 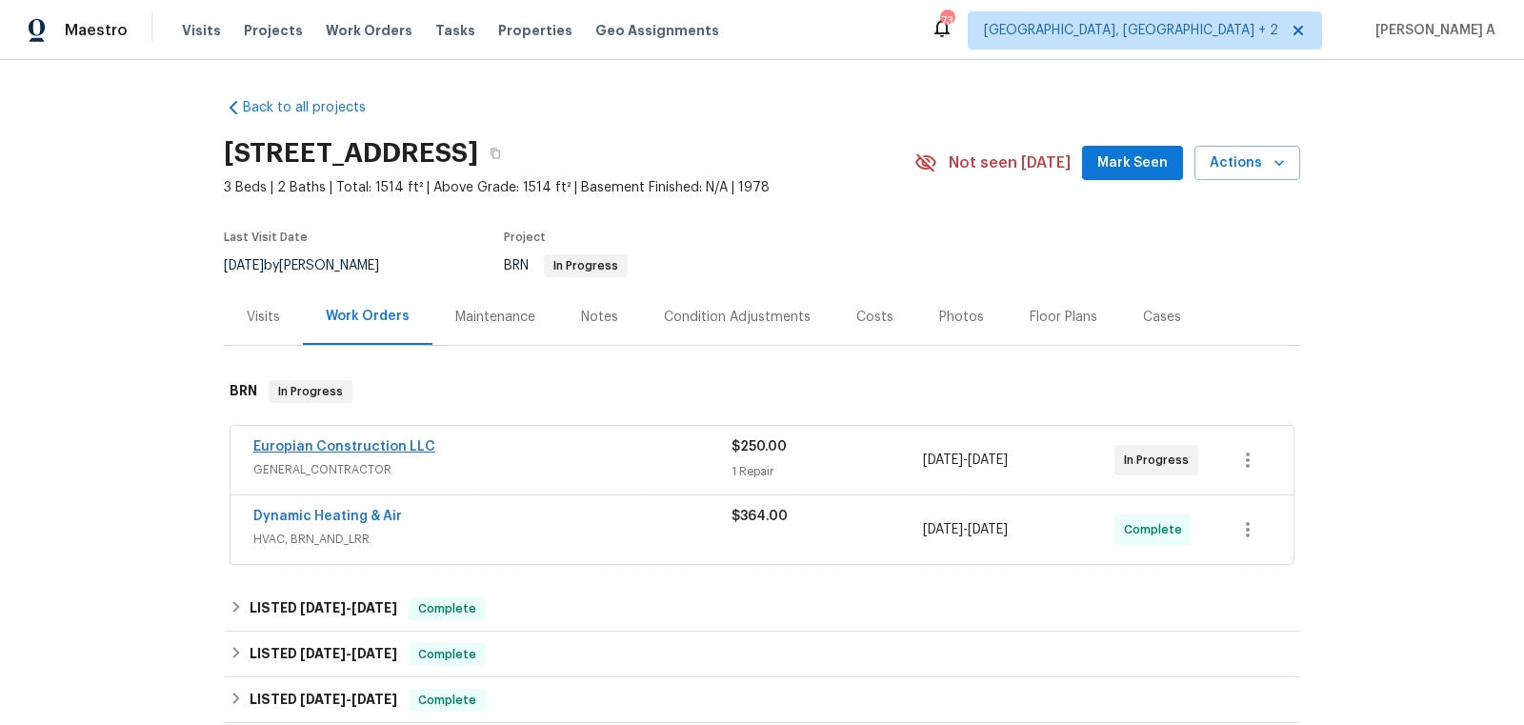 I want to click on h6: BRN, so click(x=243, y=391).